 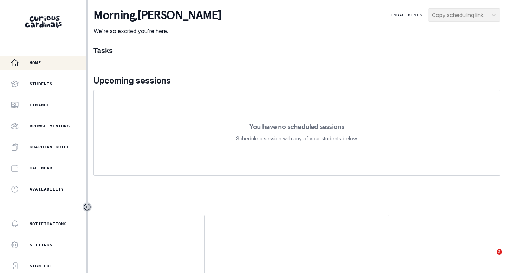 I want to click on p: Settings, so click(x=41, y=245).